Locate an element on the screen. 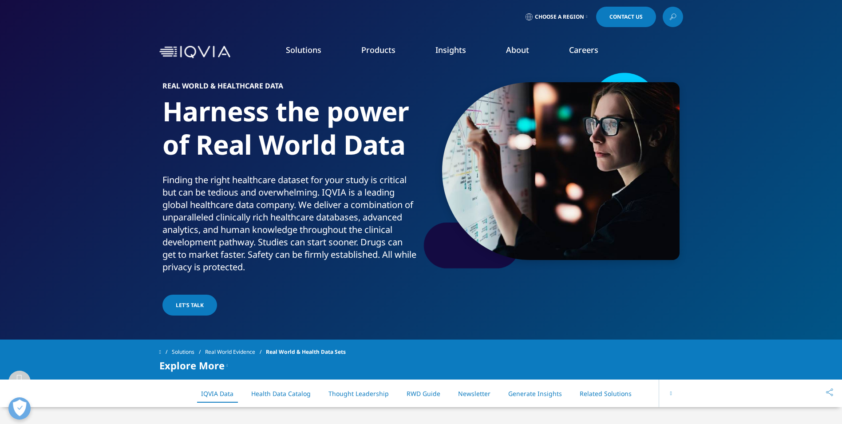  a: Real World Evidence is located at coordinates (235, 352).